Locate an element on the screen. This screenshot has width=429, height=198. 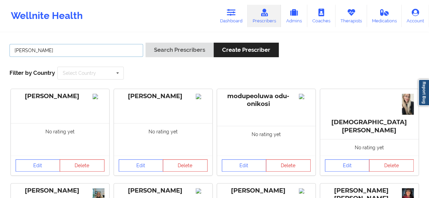
img: 0052e3ff-777b-4aca-b0e1-080d590c5aa1_IMG_7016.JPG is located at coordinates (408, 104).